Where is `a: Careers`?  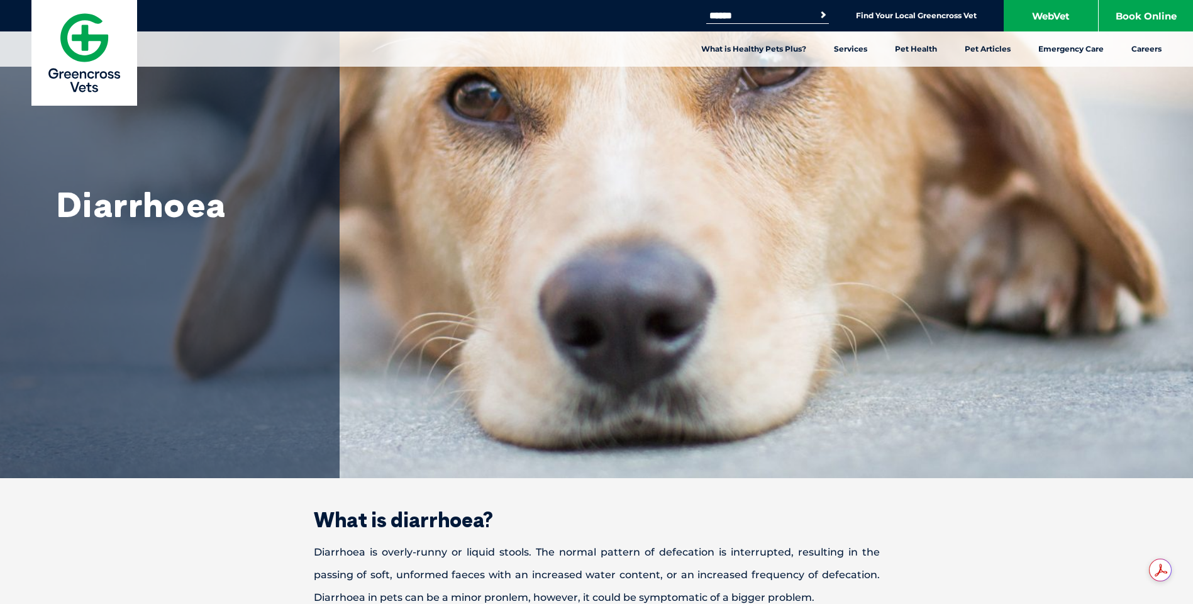 a: Careers is located at coordinates (1146, 49).